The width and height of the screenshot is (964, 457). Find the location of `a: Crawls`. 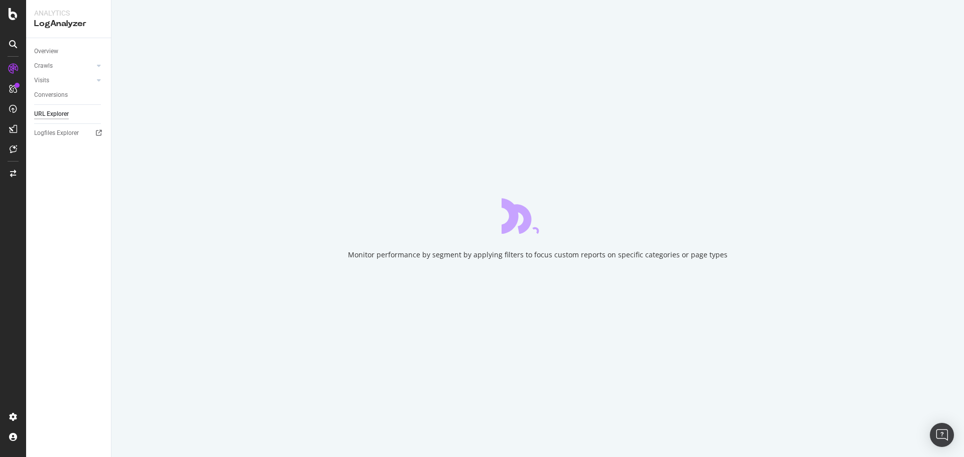

a: Crawls is located at coordinates (64, 66).